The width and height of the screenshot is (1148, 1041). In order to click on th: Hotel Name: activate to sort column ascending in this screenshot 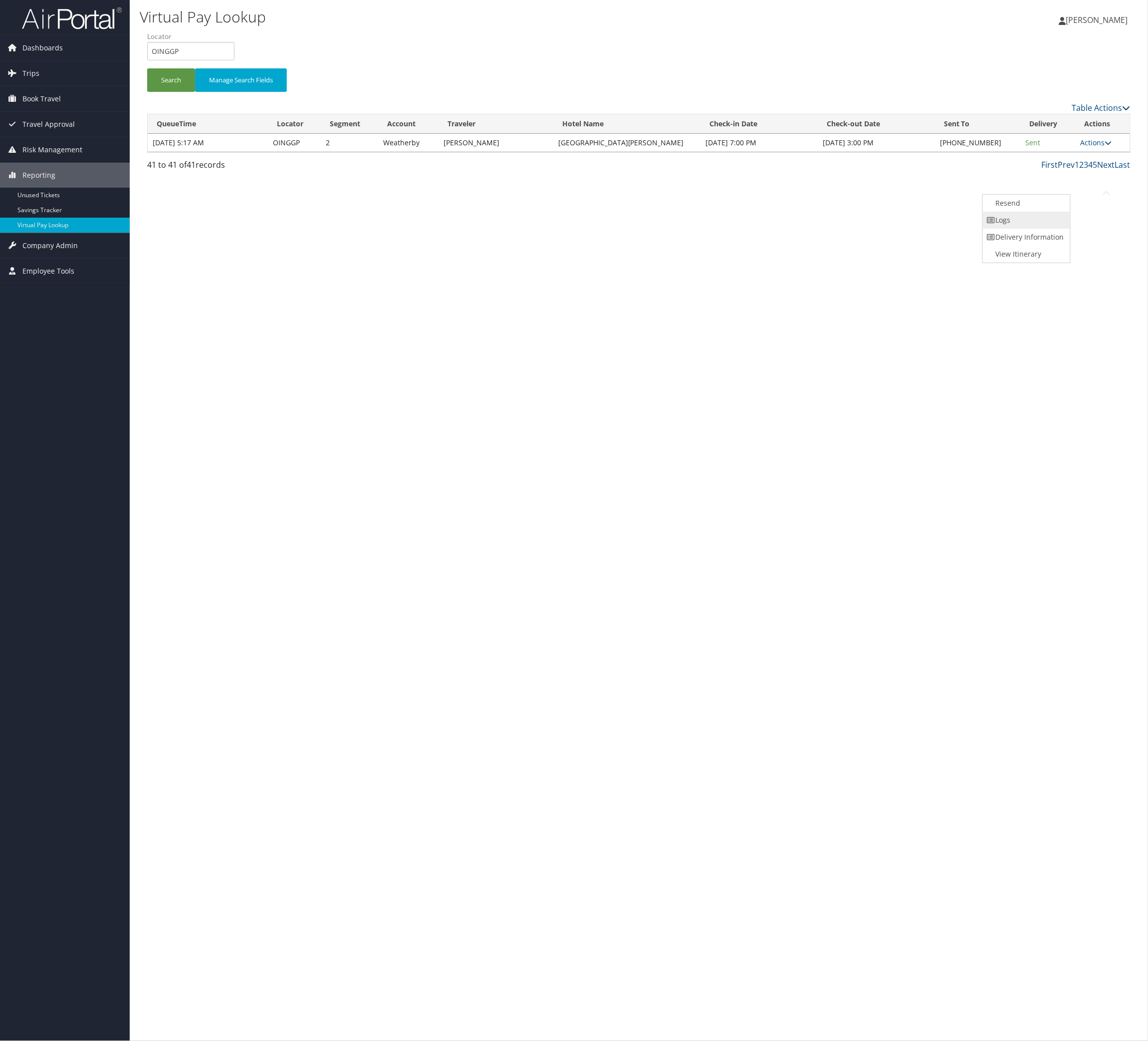, I will do `click(627, 124)`.